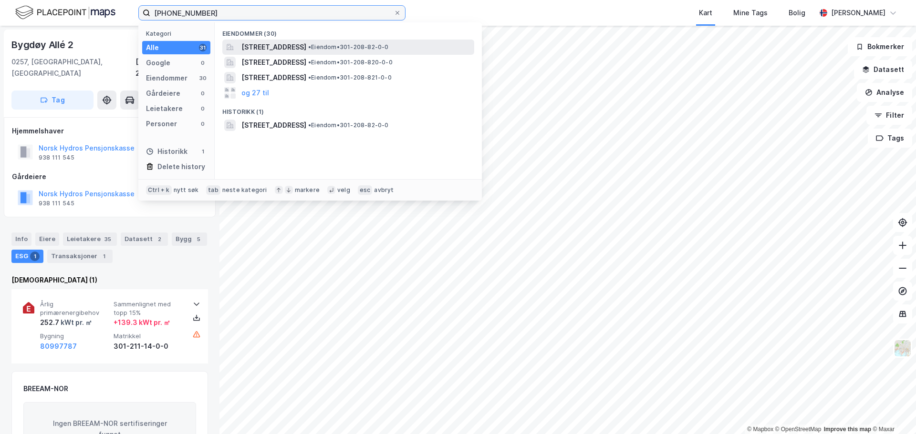  I want to click on button: og 27 til, so click(255, 93).